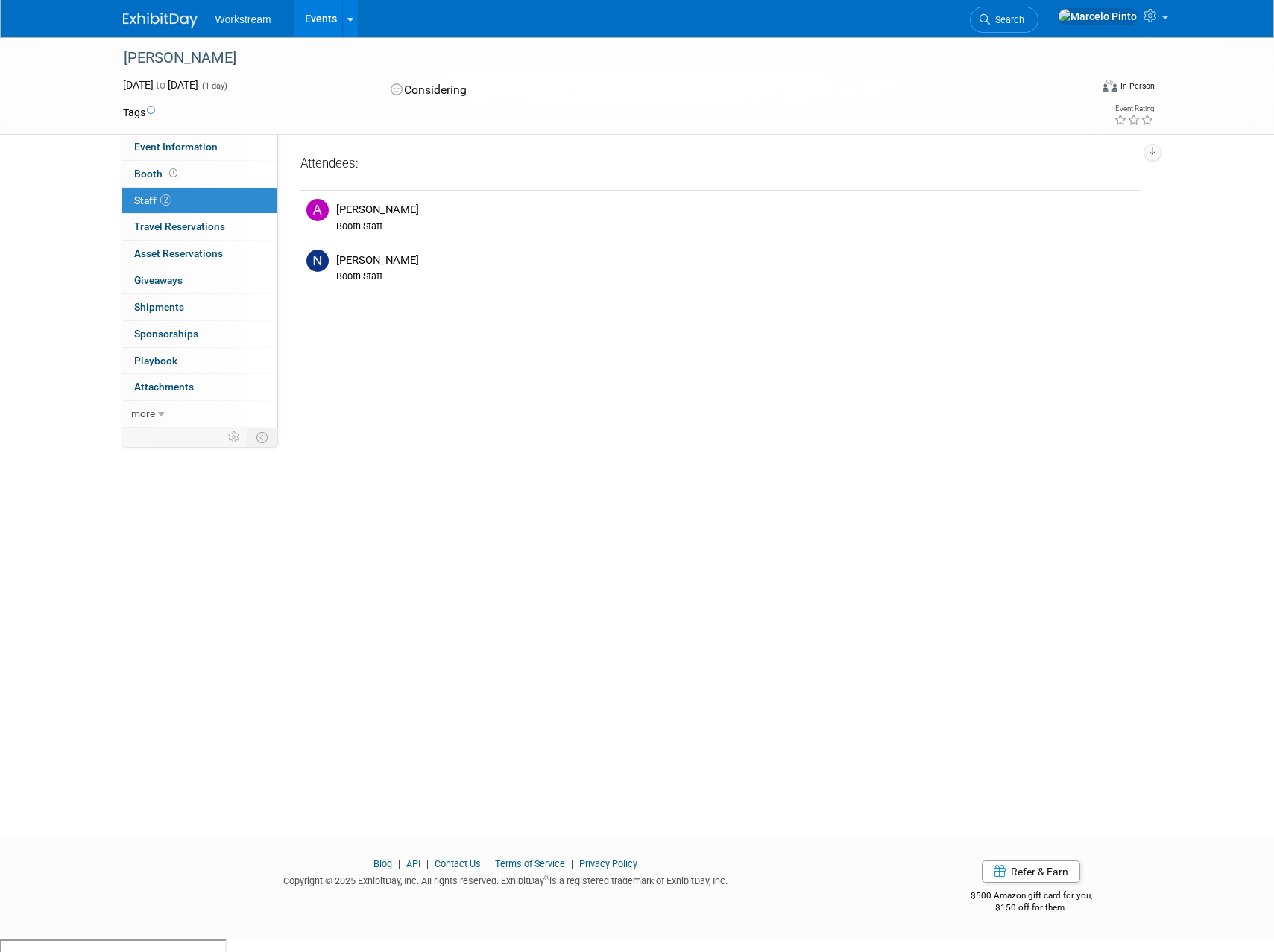 The height and width of the screenshot is (952, 1274). What do you see at coordinates (200, 281) in the screenshot?
I see `a: Giveaways` at bounding box center [200, 281].